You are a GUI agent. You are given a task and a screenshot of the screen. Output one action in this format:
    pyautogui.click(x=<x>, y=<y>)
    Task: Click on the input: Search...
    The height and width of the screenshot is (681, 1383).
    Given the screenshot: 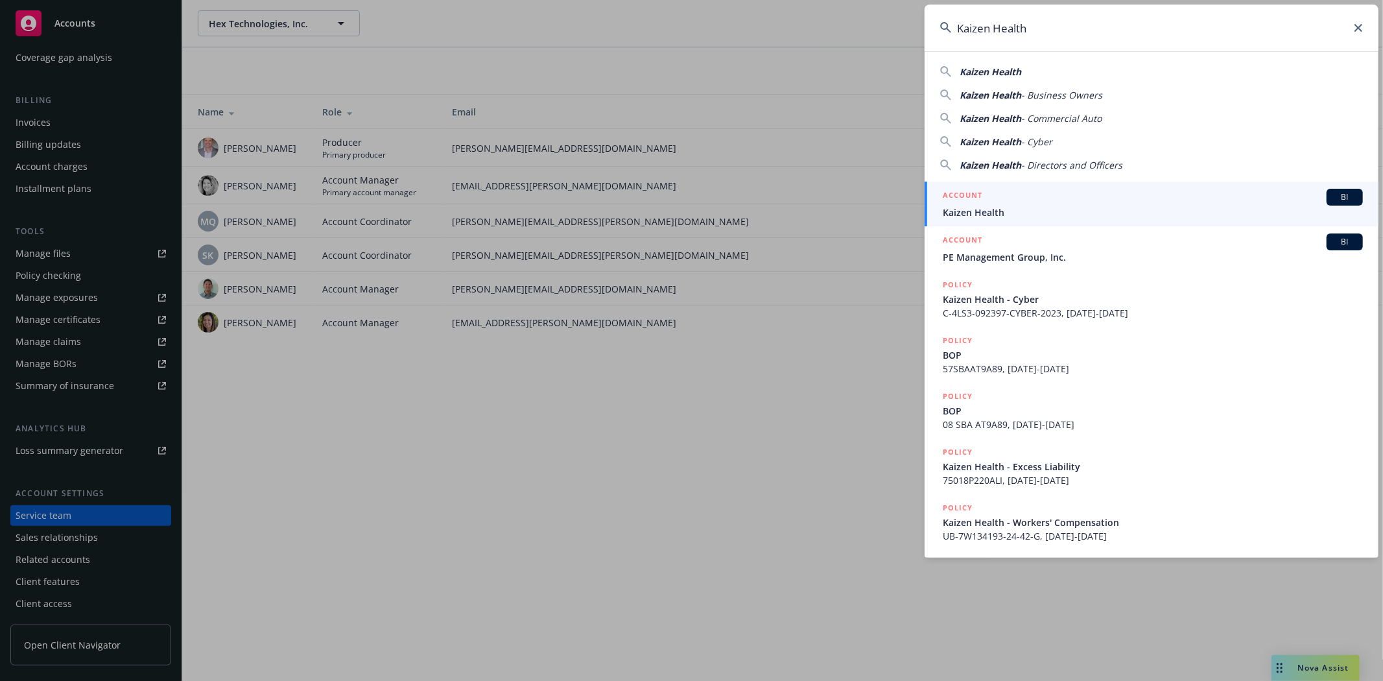 What is the action you would take?
    pyautogui.click(x=1151, y=28)
    